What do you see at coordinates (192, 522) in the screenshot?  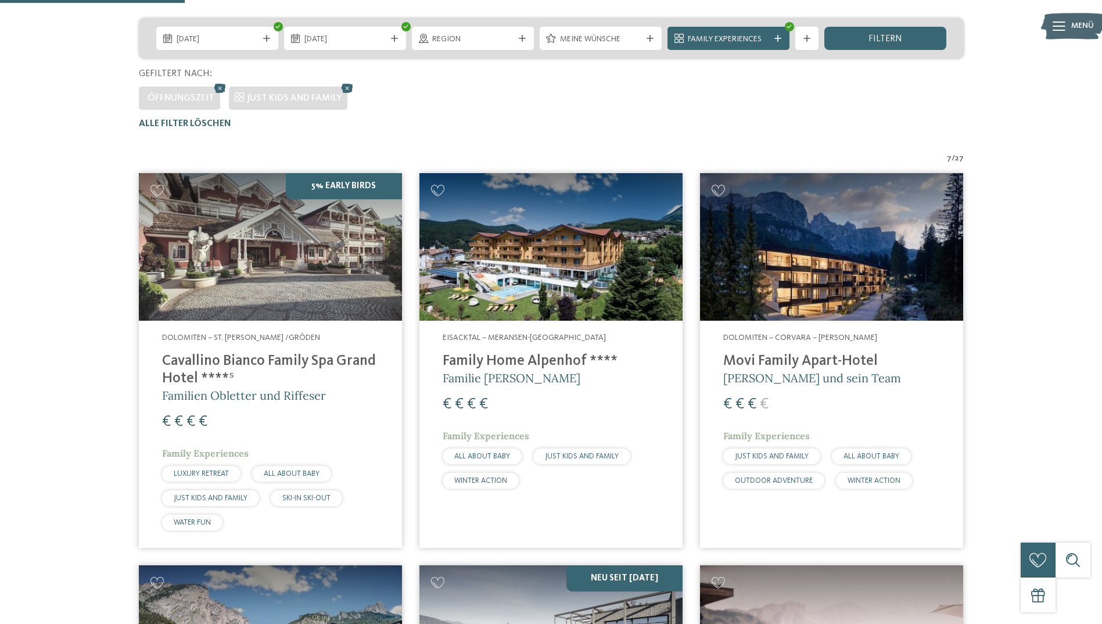 I see `span: WATER FUN` at bounding box center [192, 522].